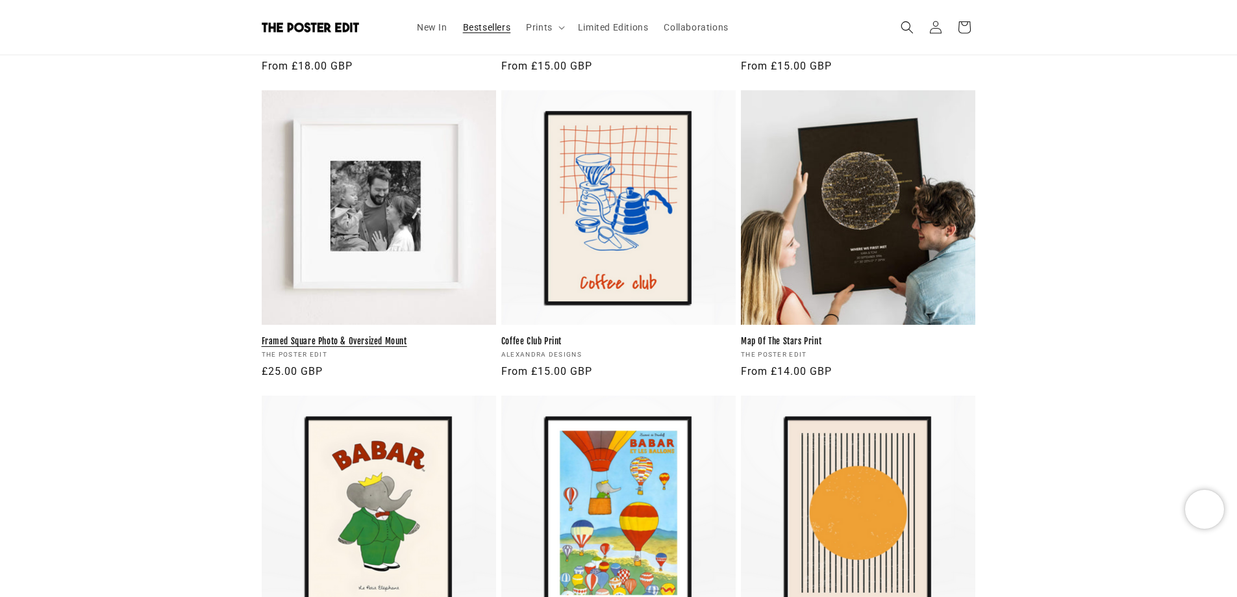  Describe the element at coordinates (544, 27) in the screenshot. I see `summary: Prints` at that location.